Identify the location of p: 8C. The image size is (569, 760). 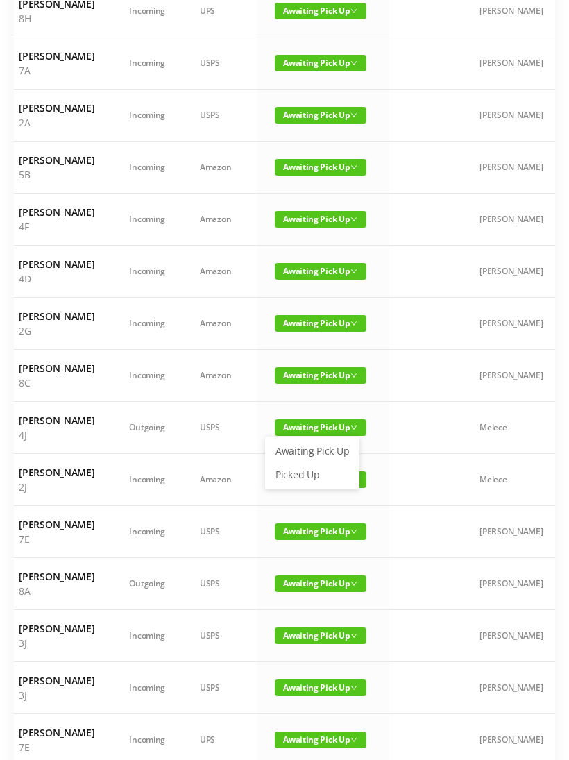
(56, 382).